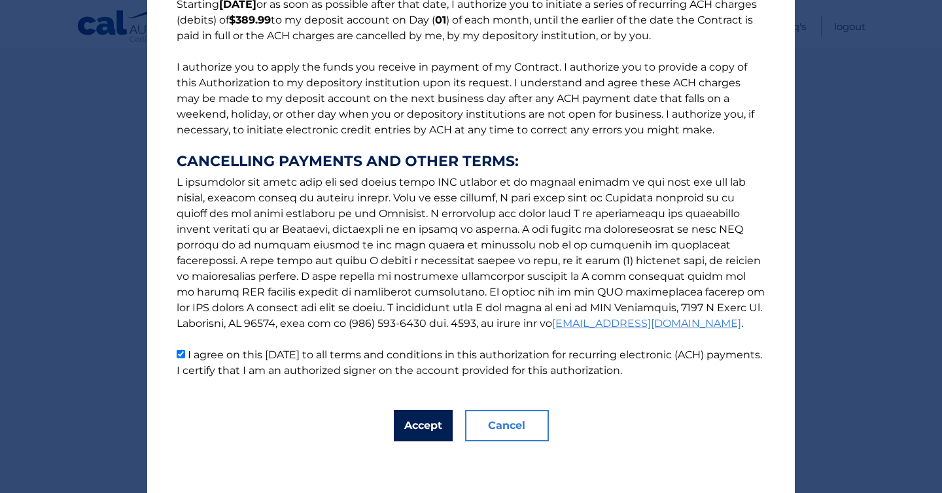  I want to click on b: 01, so click(440, 20).